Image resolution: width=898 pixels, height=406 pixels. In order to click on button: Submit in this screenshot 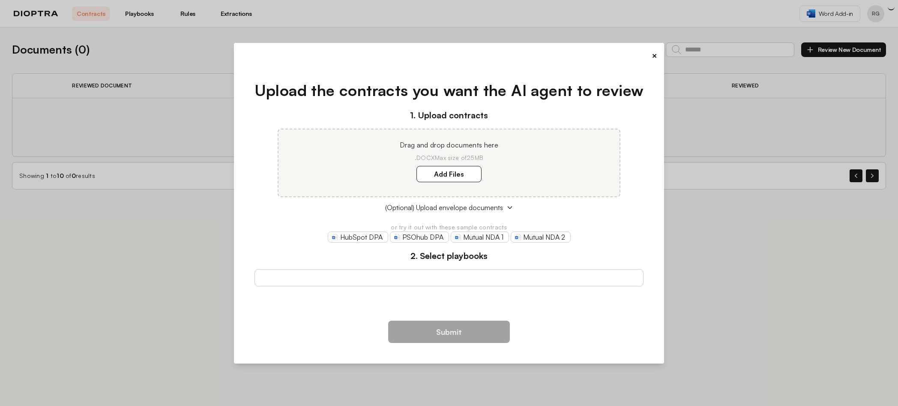, I will do `click(449, 332)`.